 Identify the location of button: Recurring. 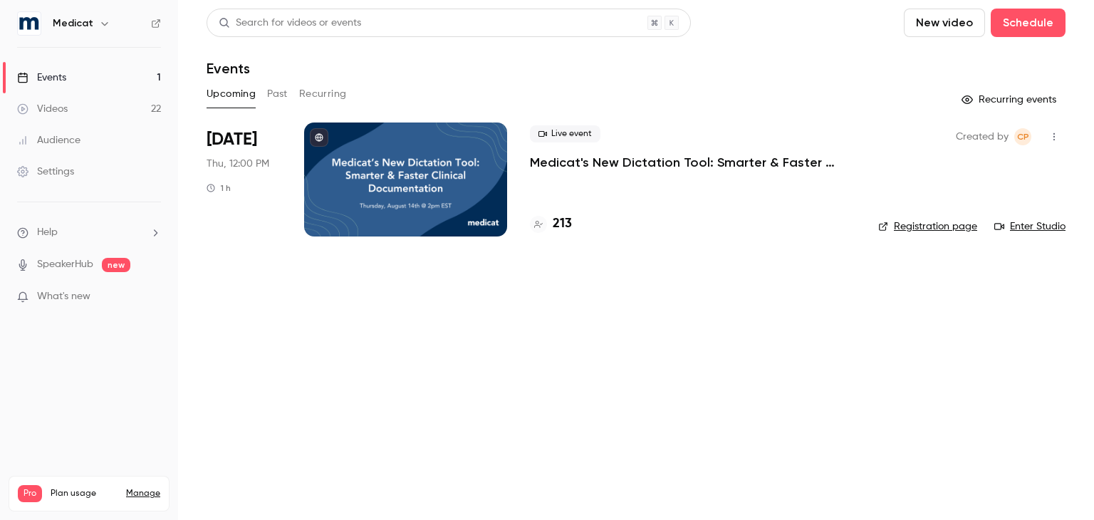
(323, 94).